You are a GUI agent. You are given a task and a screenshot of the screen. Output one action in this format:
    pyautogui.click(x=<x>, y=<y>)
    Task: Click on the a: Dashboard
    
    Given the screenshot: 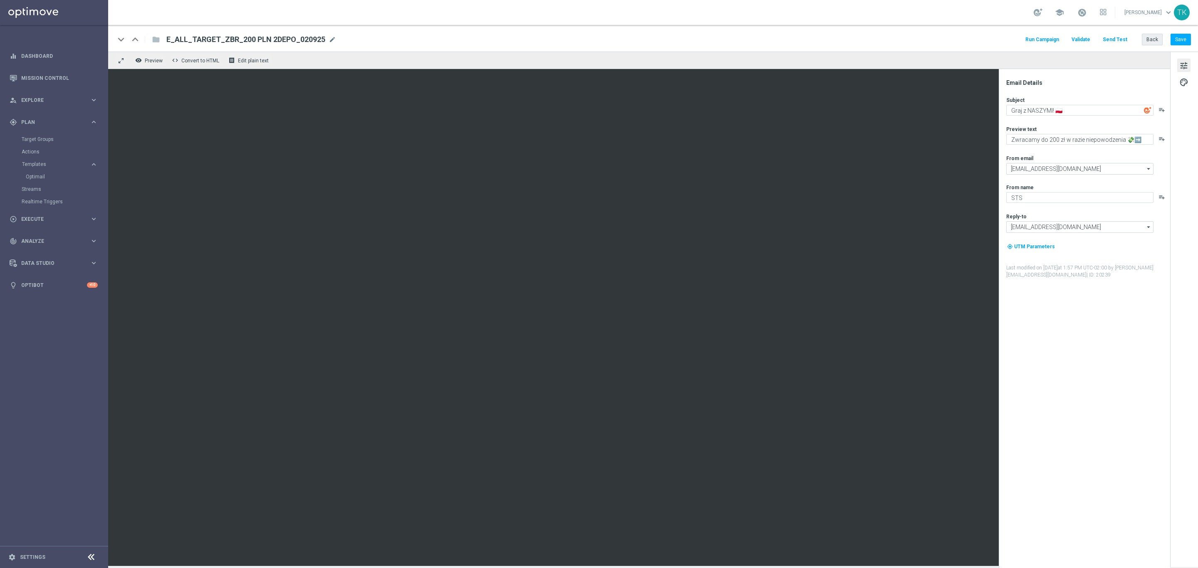 What is the action you would take?
    pyautogui.click(x=59, y=56)
    